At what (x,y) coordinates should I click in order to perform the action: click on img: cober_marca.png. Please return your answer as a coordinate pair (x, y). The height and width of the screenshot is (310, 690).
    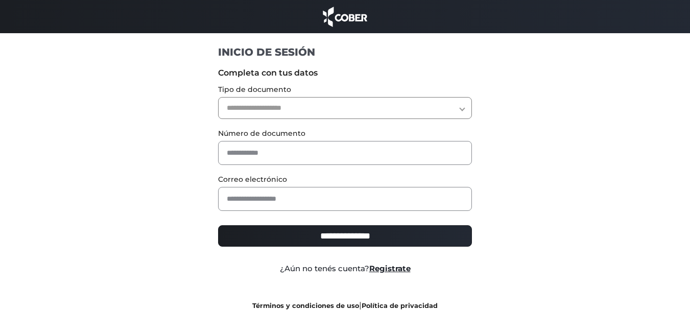
    Looking at the image, I should click on (345, 16).